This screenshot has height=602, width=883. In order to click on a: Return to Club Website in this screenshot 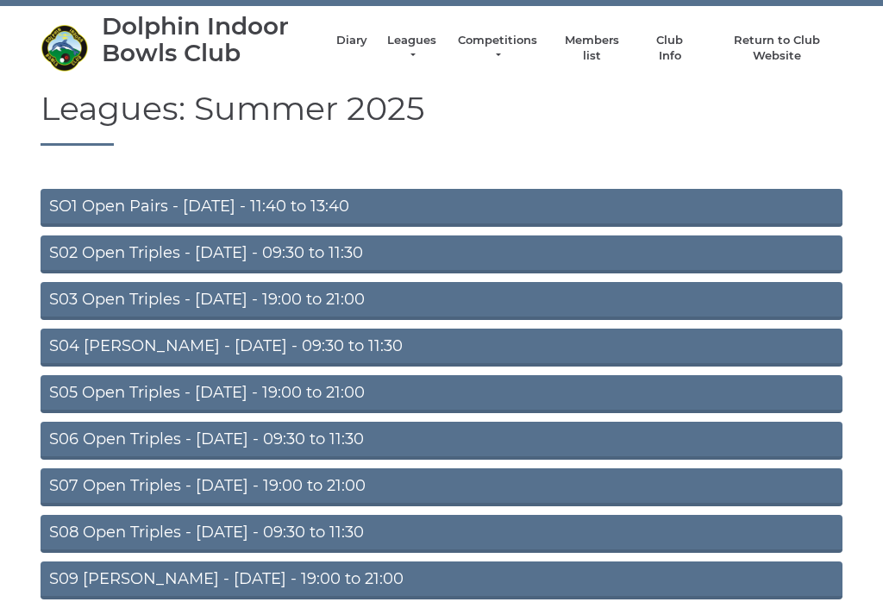, I will do `click(777, 48)`.